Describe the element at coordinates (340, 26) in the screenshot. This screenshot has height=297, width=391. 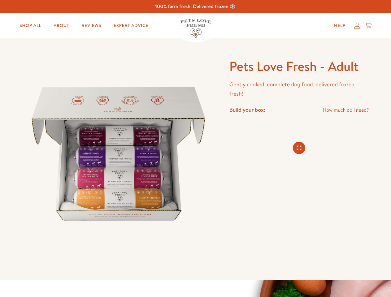
I see `a: Help` at that location.